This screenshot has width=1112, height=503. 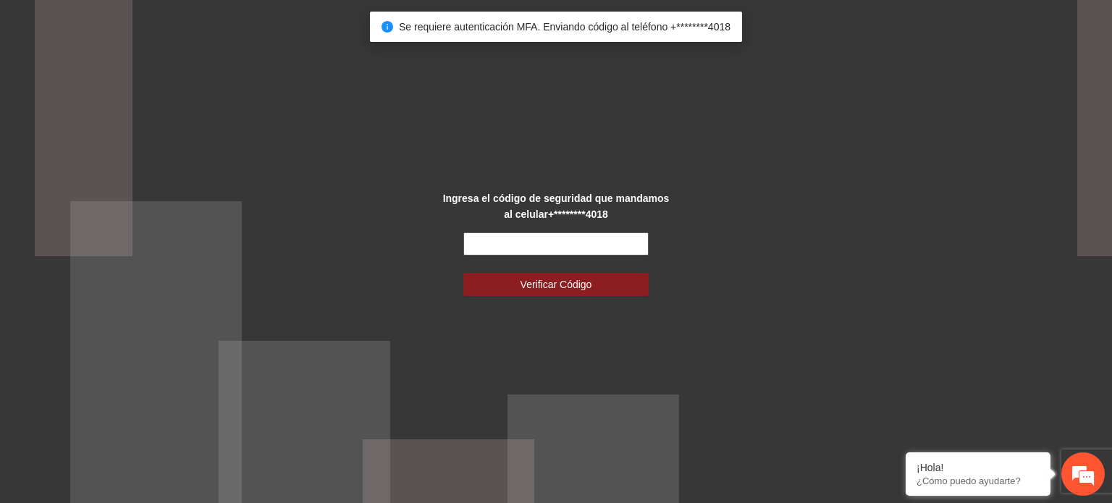 What do you see at coordinates (978, 481) in the screenshot?
I see `p: ¿Cómo puedo ayudarte?` at bounding box center [978, 481].